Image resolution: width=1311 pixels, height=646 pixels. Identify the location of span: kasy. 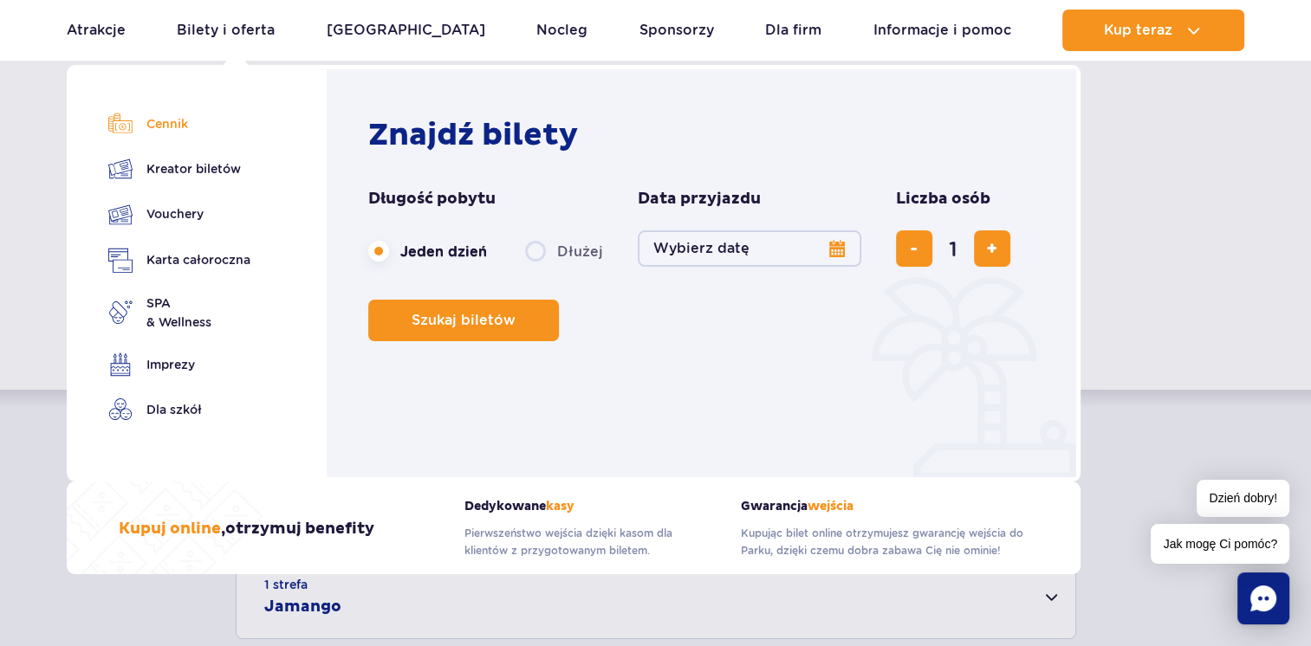
(560, 506).